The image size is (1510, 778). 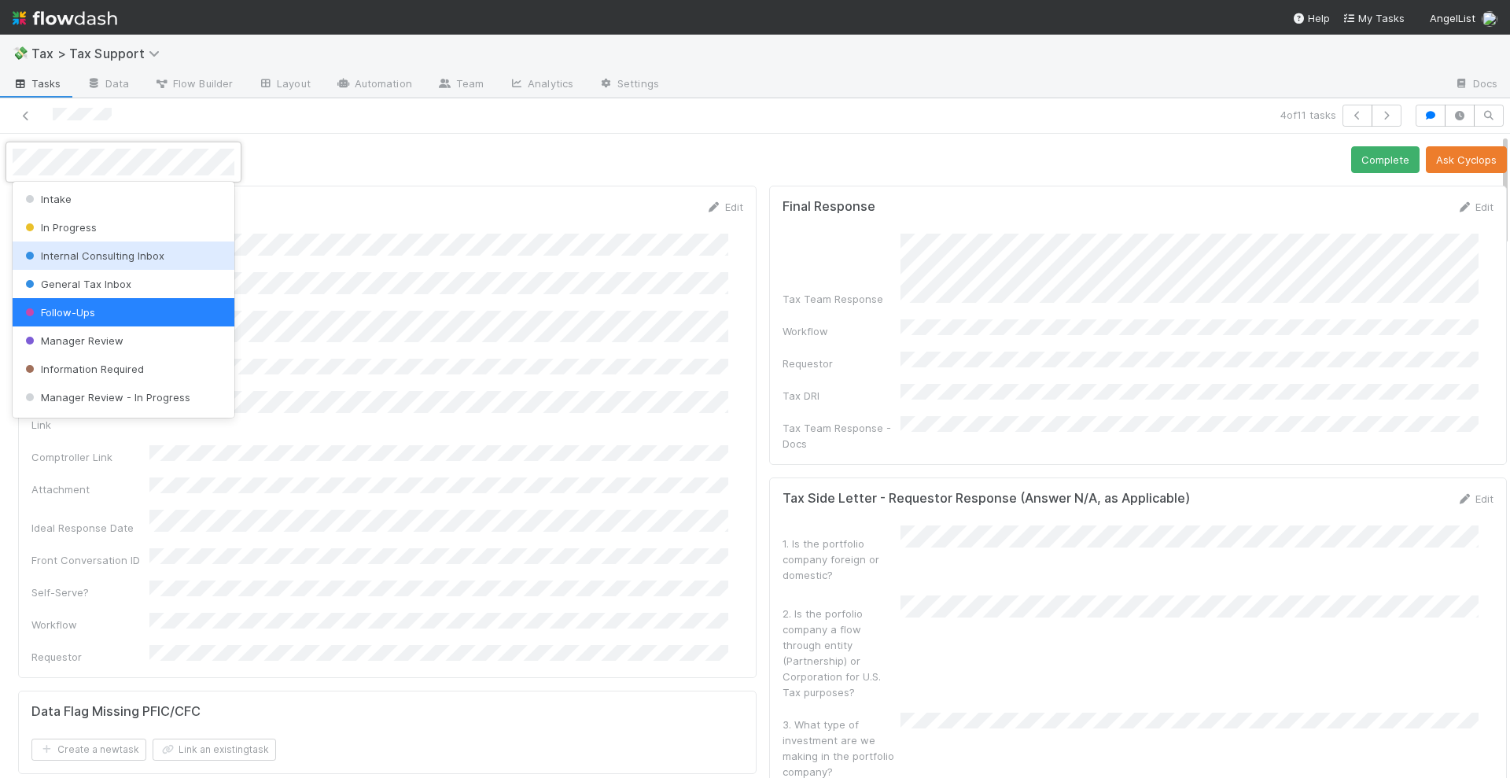 I want to click on span: Internal Consulting Inbox, so click(x=93, y=256).